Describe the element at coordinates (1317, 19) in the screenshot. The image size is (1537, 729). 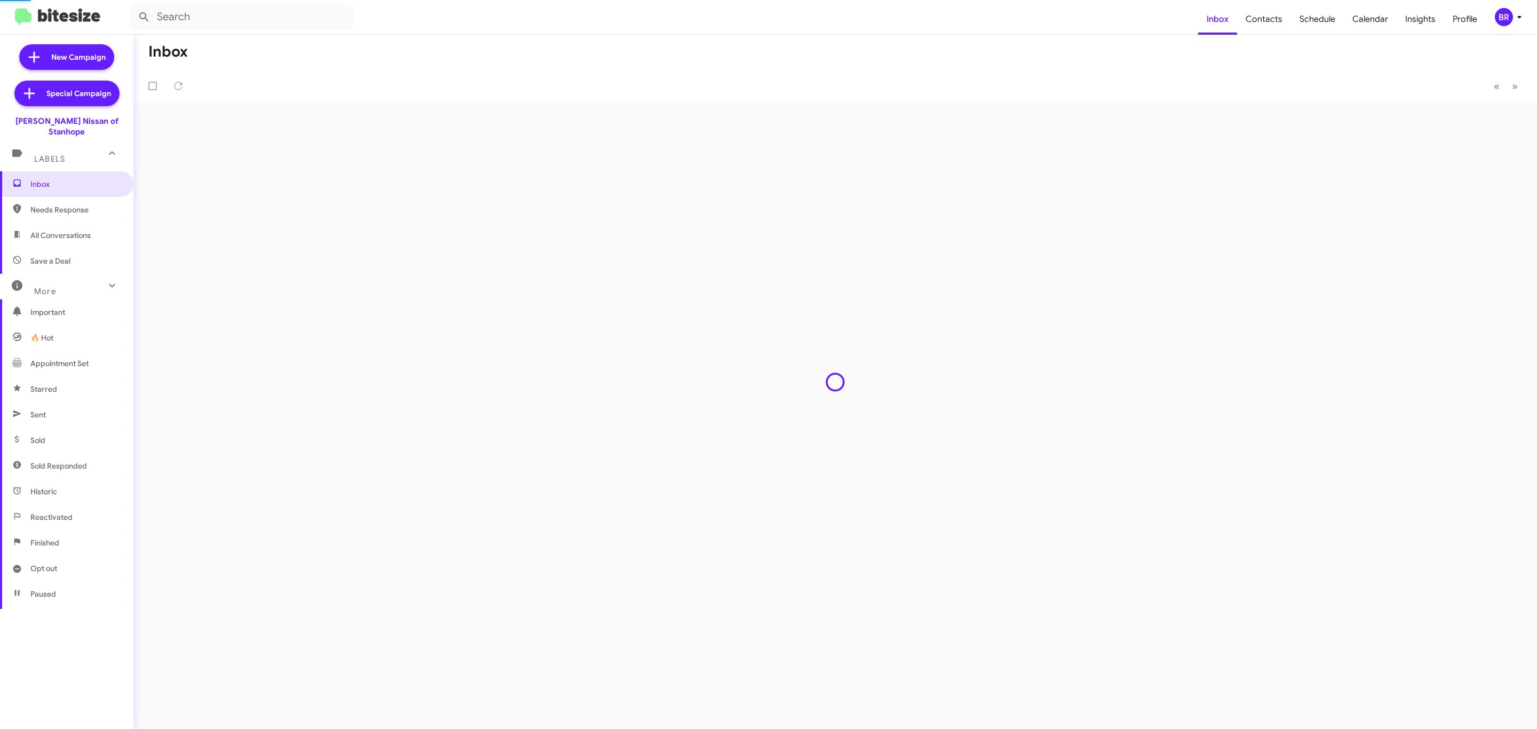
I see `a: Schedule` at that location.